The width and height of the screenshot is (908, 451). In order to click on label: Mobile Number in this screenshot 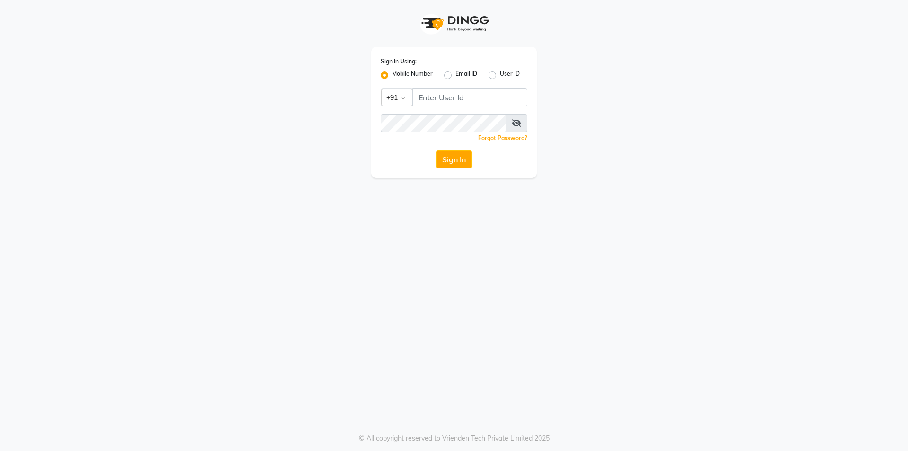, I will do `click(412, 75)`.